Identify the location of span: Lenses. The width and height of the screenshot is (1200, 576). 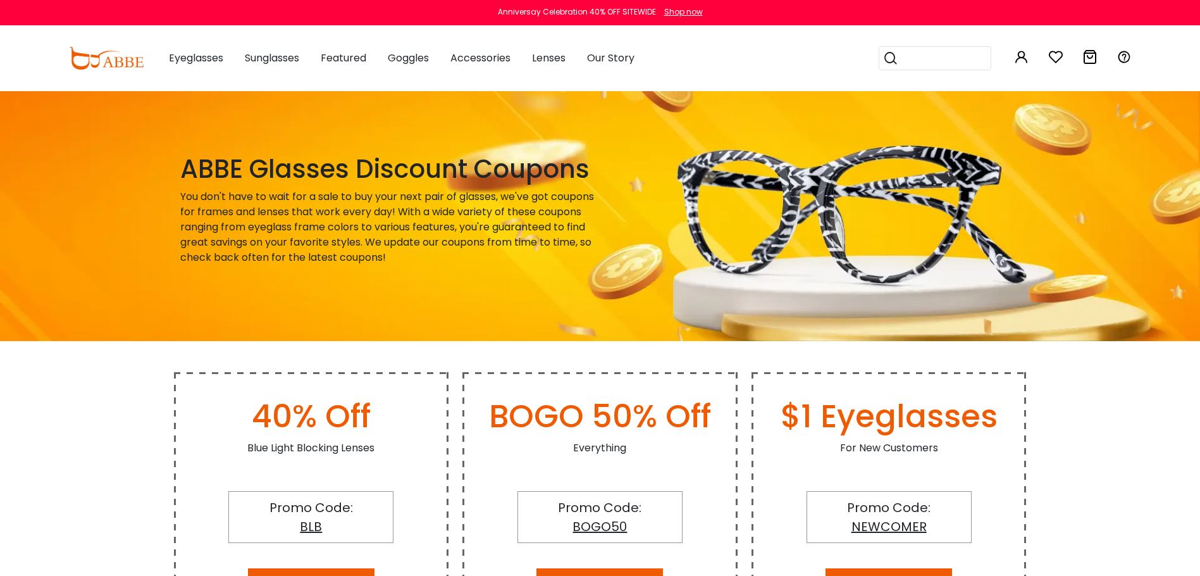
(548, 58).